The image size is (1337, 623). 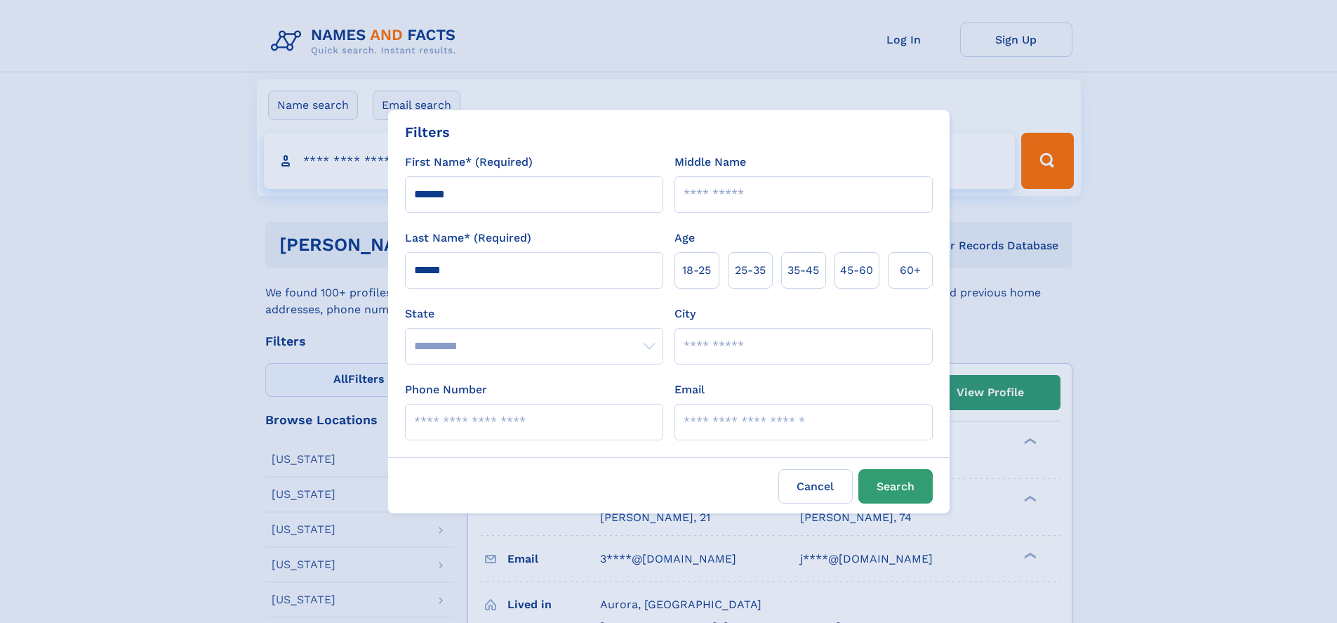 What do you see at coordinates (684, 238) in the screenshot?
I see `label: Age` at bounding box center [684, 238].